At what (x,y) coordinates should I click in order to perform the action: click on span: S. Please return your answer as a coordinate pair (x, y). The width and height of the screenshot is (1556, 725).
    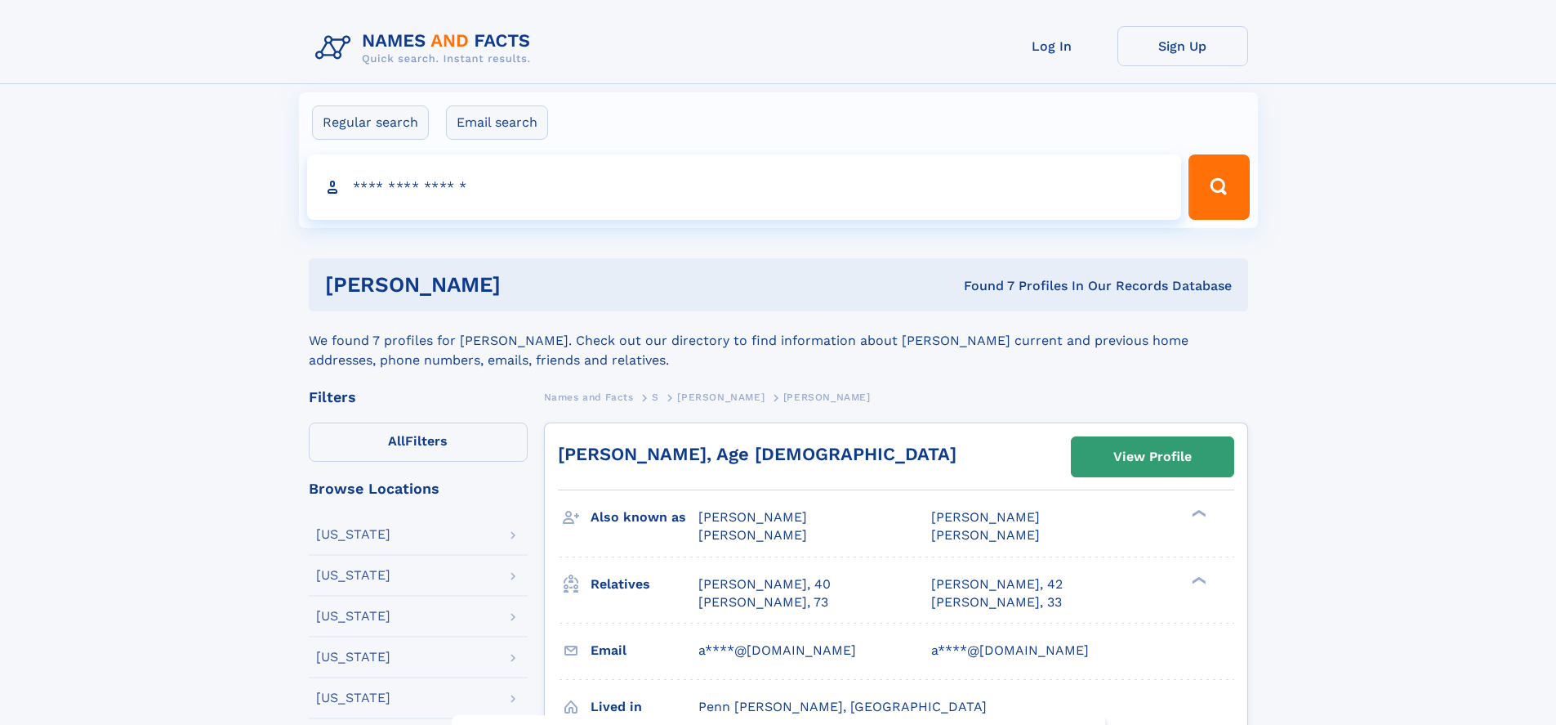
    Looking at the image, I should click on (655, 397).